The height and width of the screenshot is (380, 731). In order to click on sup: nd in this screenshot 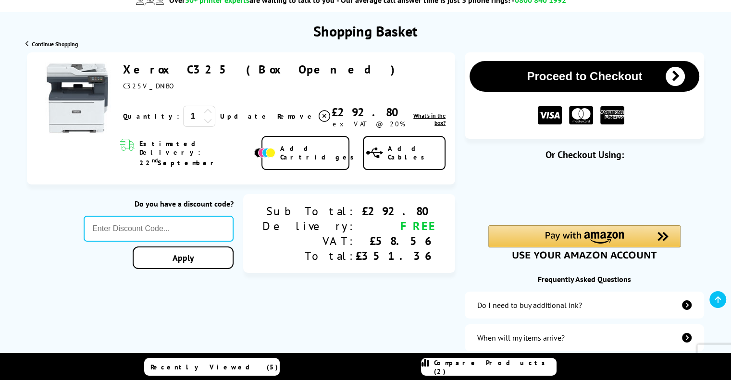, I will do `click(155, 160)`.